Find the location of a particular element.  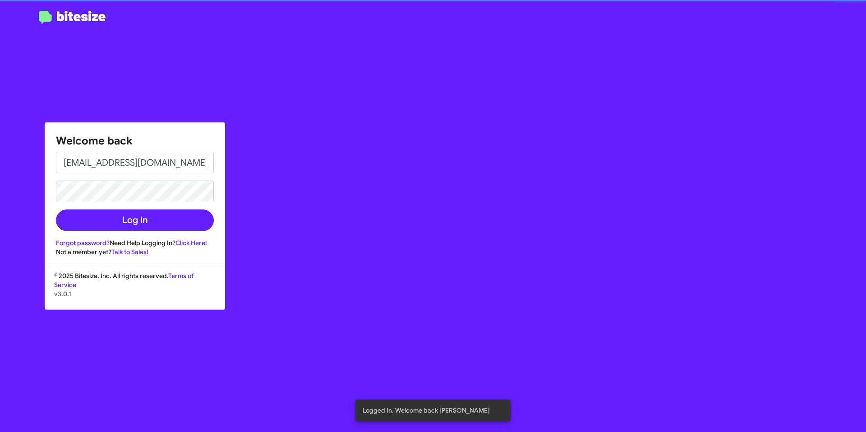

a: Talk to Sales! is located at coordinates (130, 252).